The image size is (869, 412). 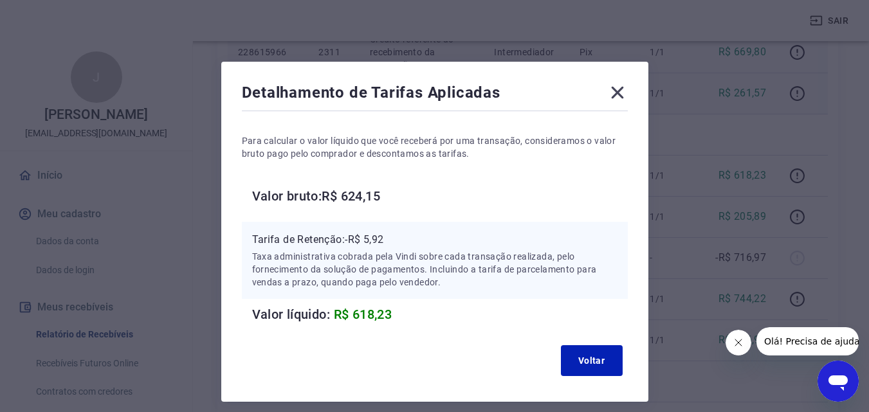 What do you see at coordinates (435, 240) in the screenshot?
I see `p: Tarifa de Retenção: -R$ 5,92` at bounding box center [435, 240].